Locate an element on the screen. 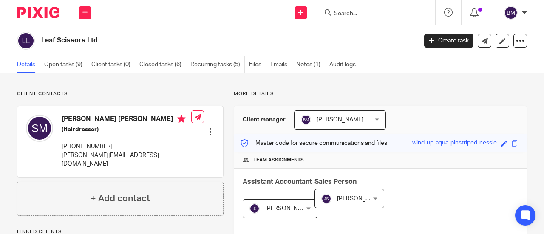 This screenshot has height=234, width=544. a: Notes (1) is located at coordinates (310, 65).